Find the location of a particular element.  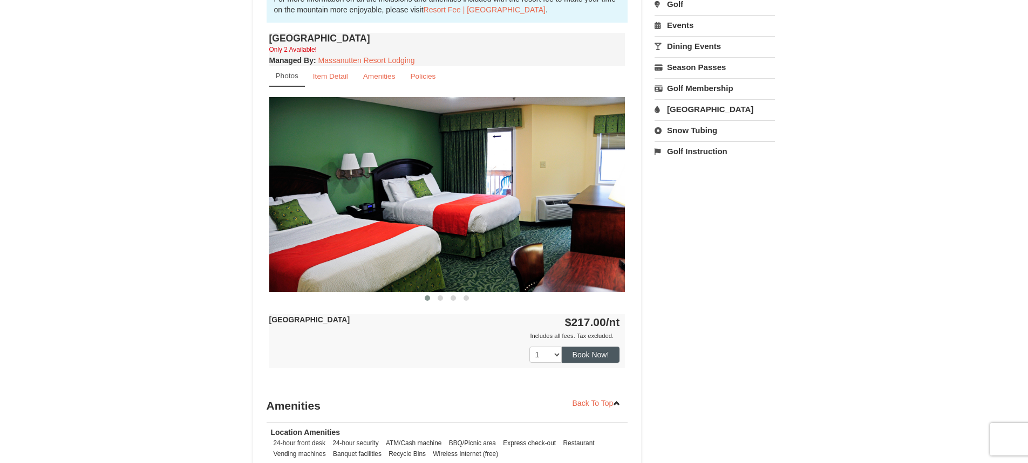

small: Item Detail is located at coordinates (330, 76).